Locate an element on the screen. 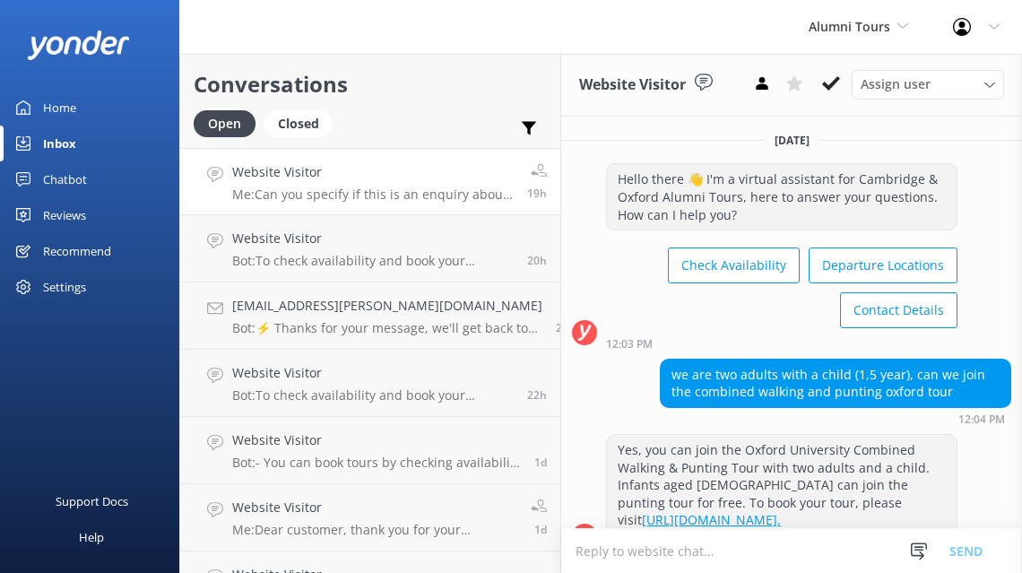 The width and height of the screenshot is (1022, 573). span: Aug 26 2025 11:12am (UTC +01:00) Europe/Dublin is located at coordinates (537, 395).